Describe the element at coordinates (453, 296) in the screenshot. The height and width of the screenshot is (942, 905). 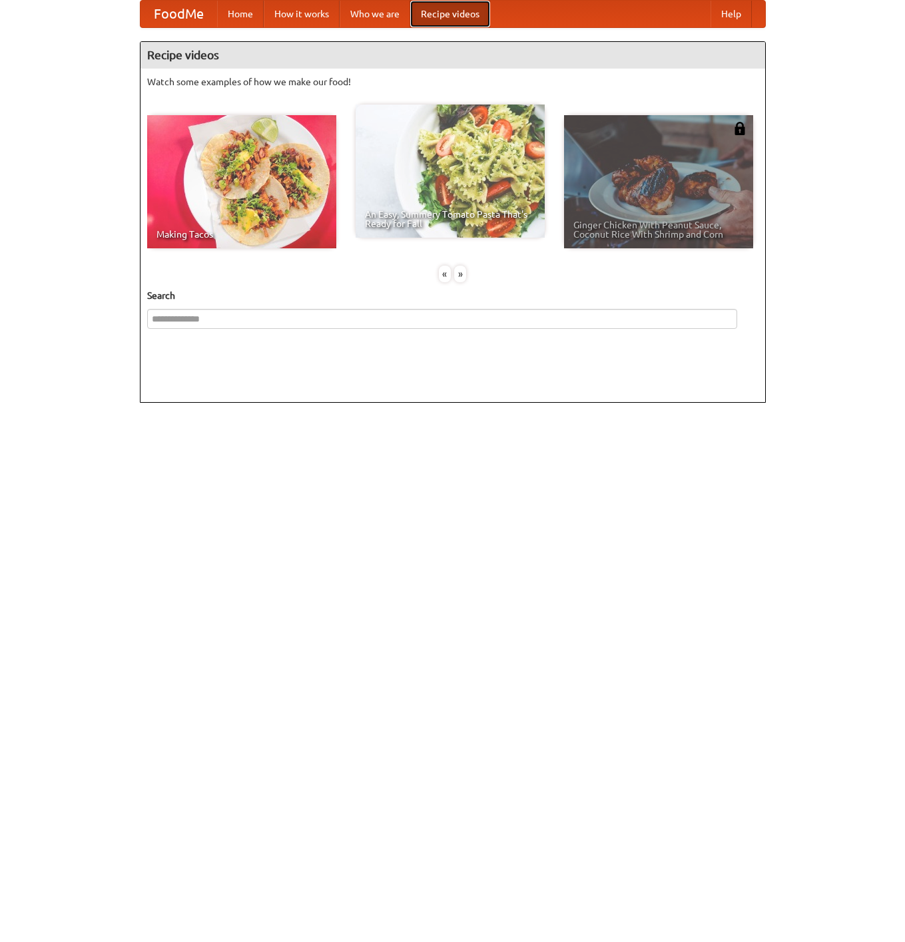
I see `h5: Search` at that location.